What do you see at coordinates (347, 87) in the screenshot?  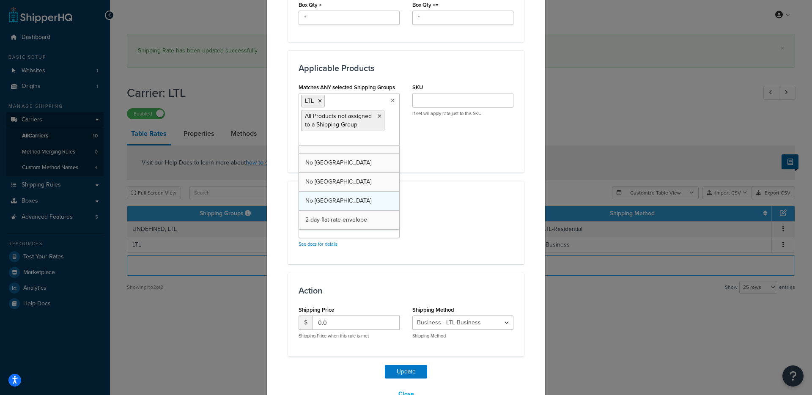 I see `label: Matches ANY selected Shipping Groups` at bounding box center [347, 87].